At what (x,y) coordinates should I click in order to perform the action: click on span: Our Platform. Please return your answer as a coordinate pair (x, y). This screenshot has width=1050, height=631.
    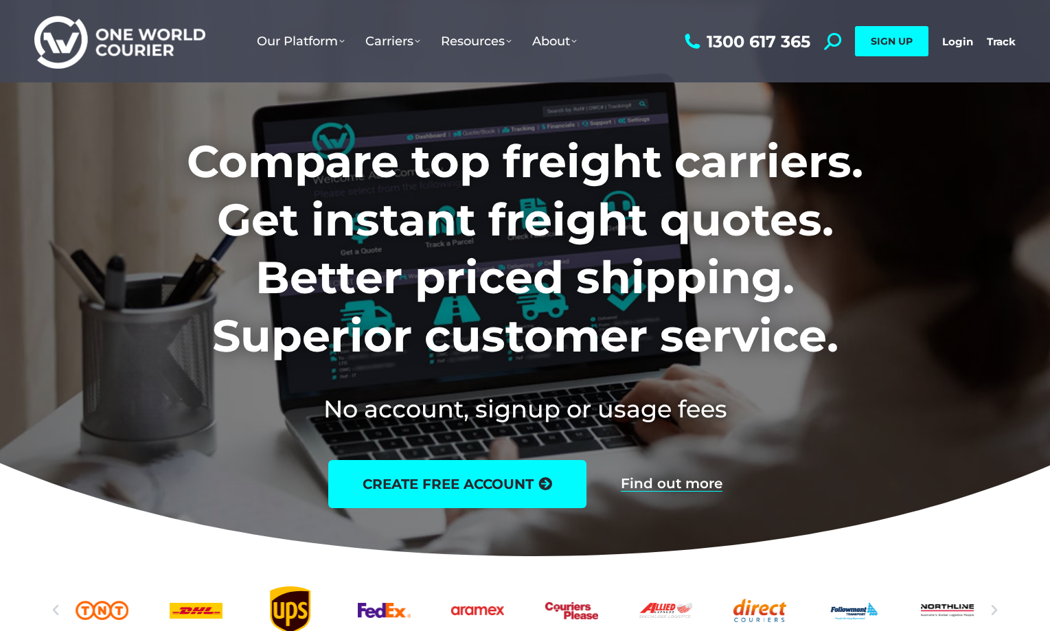
    Looking at the image, I should click on (301, 41).